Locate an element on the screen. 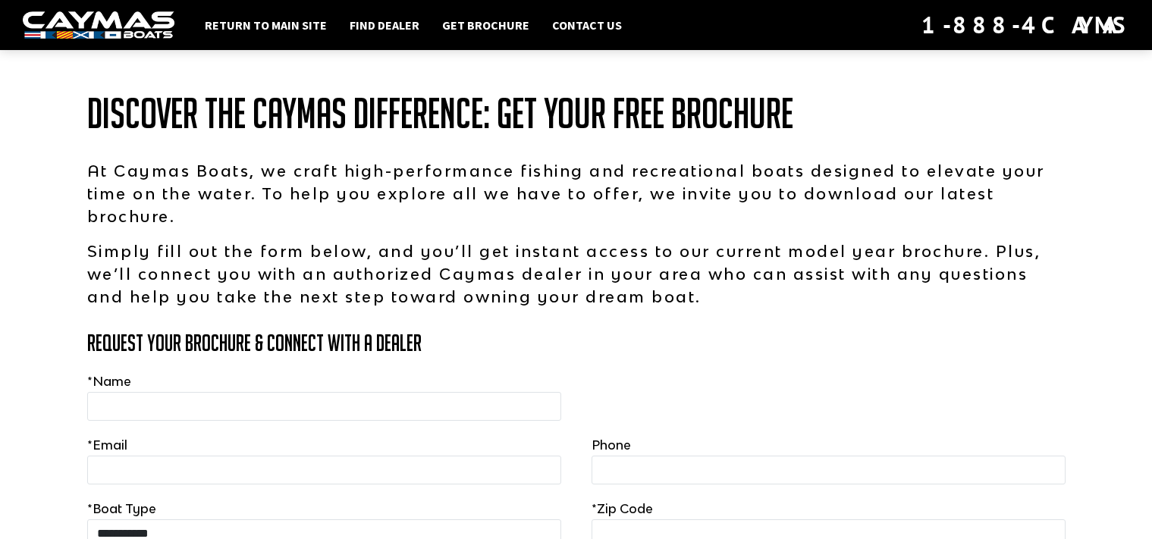 The image size is (1152, 539). label: Phone is located at coordinates (611, 445).